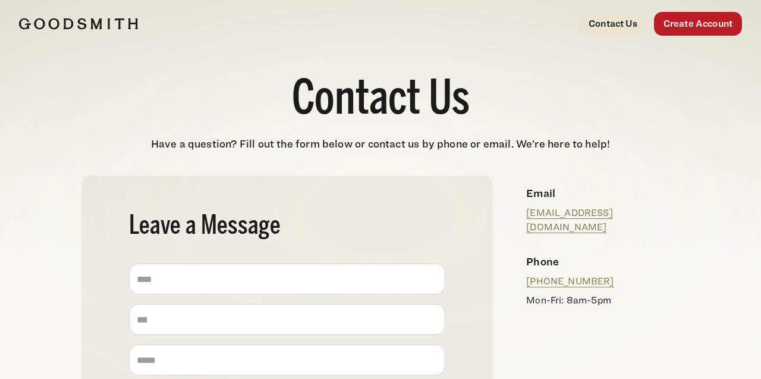  I want to click on a: Contact Us, so click(613, 24).